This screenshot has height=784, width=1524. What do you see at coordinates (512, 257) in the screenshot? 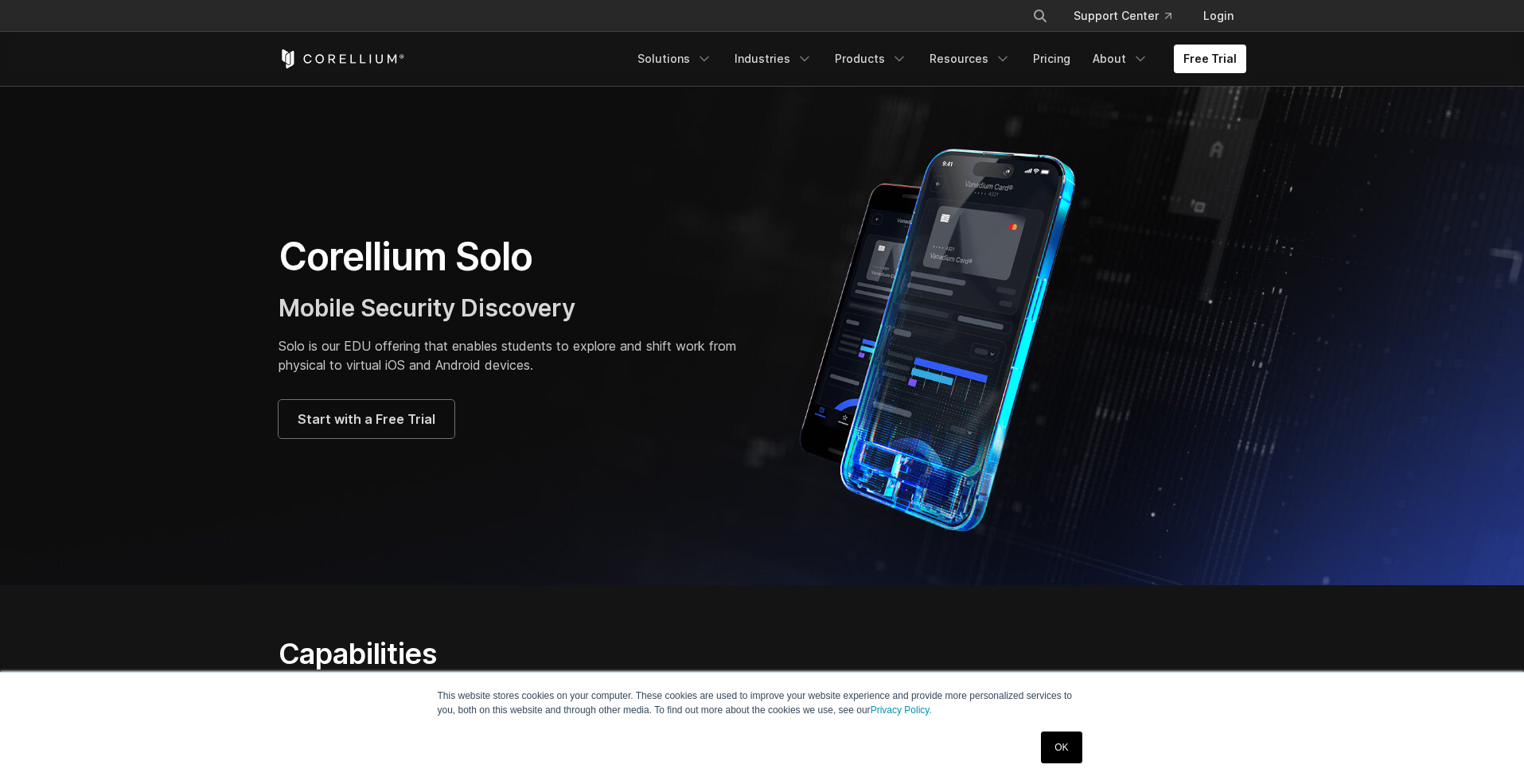
I see `h1: Corellium Solo` at bounding box center [512, 257].